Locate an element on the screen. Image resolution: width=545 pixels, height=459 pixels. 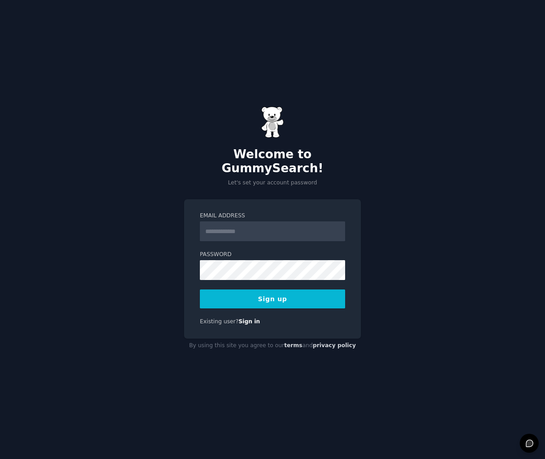
span: Existing user? is located at coordinates (219, 322).